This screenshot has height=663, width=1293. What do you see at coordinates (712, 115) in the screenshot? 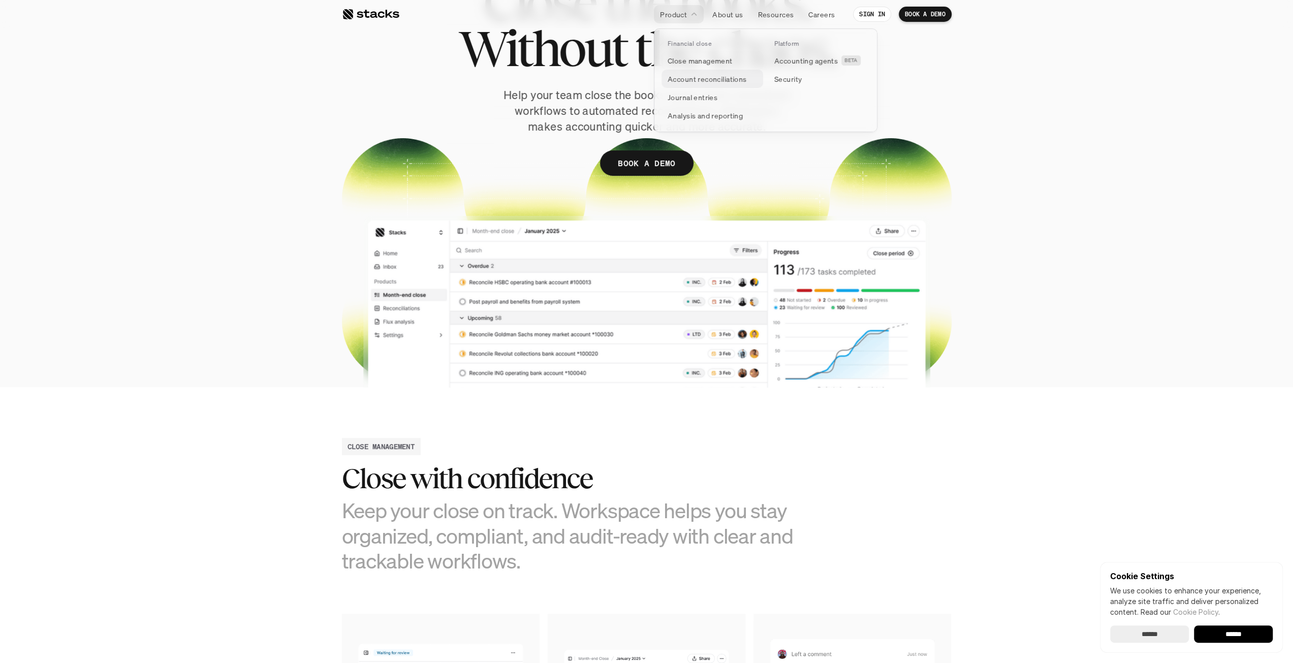
I see `a: Analysis and reporting` at bounding box center [712, 115].